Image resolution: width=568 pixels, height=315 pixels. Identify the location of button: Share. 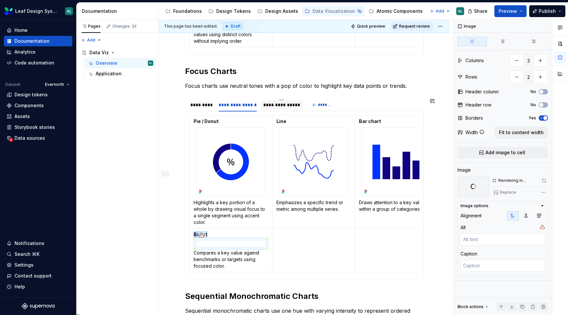
(478, 11).